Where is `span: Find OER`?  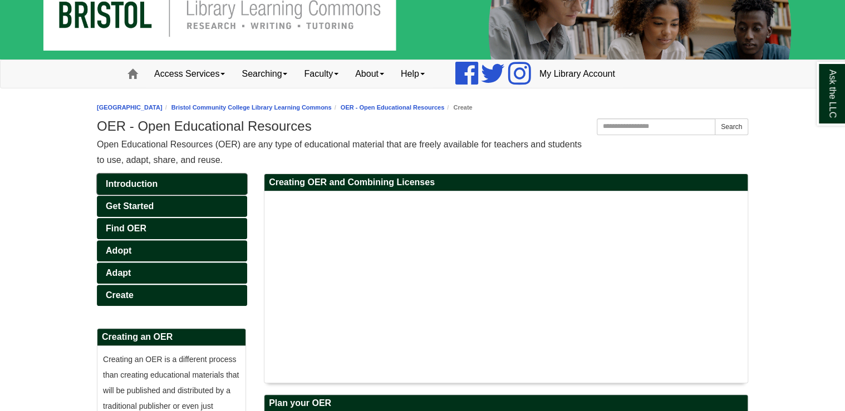 span: Find OER is located at coordinates (126, 228).